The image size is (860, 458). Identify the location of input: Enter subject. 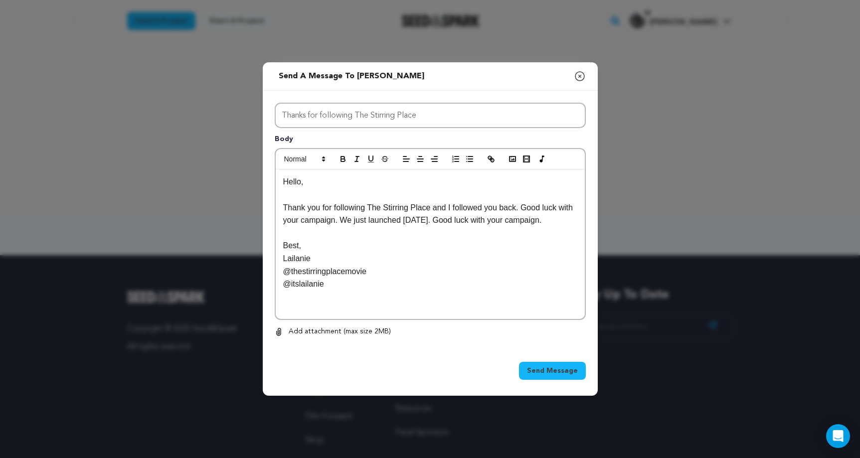
(430, 115).